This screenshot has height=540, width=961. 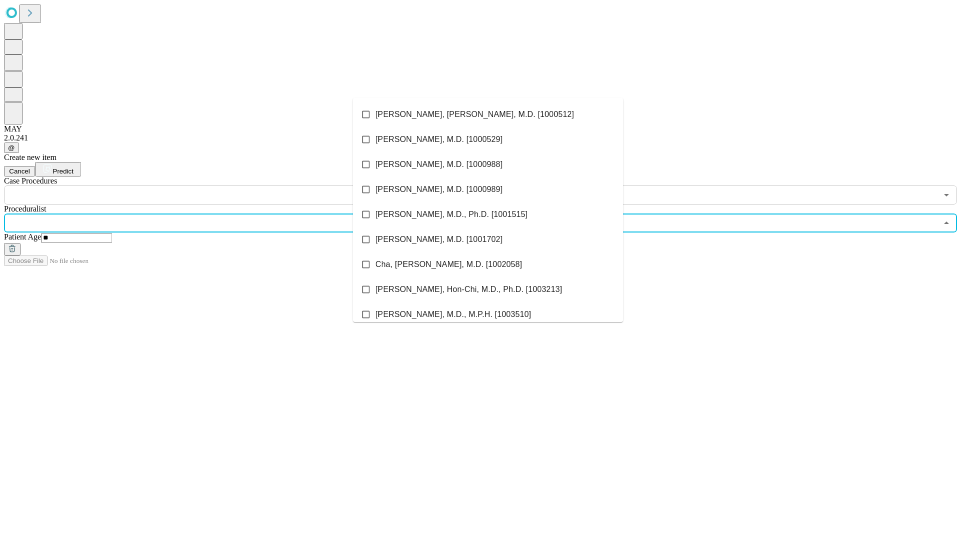 I want to click on button: Open, so click(x=946, y=195).